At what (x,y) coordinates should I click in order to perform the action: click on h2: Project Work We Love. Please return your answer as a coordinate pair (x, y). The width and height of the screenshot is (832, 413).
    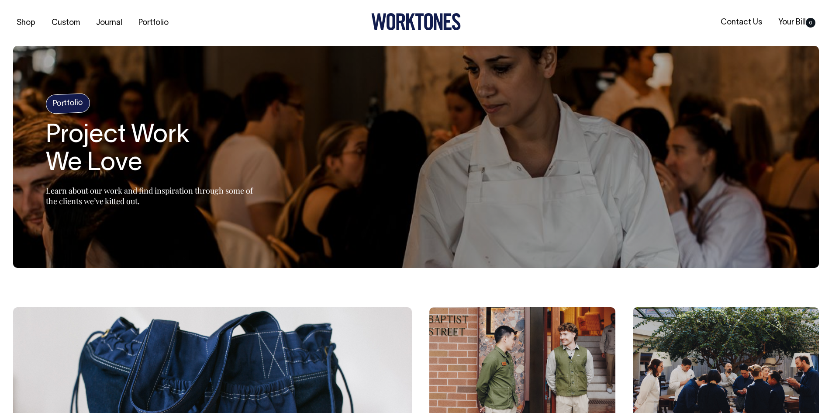
    Looking at the image, I should click on (155, 150).